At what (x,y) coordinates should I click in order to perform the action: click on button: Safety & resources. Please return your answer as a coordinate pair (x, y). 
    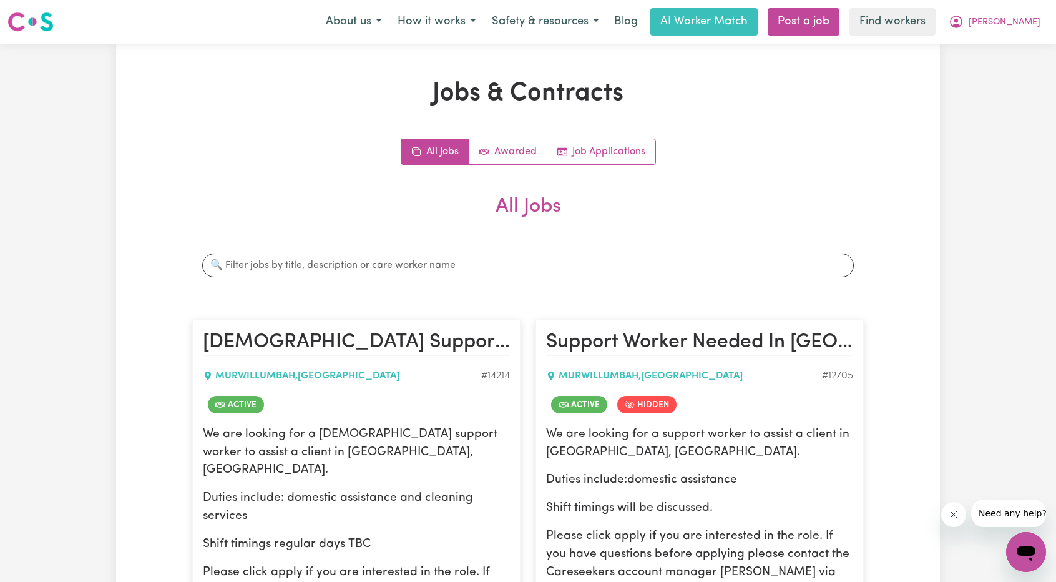
    Looking at the image, I should click on (545, 22).